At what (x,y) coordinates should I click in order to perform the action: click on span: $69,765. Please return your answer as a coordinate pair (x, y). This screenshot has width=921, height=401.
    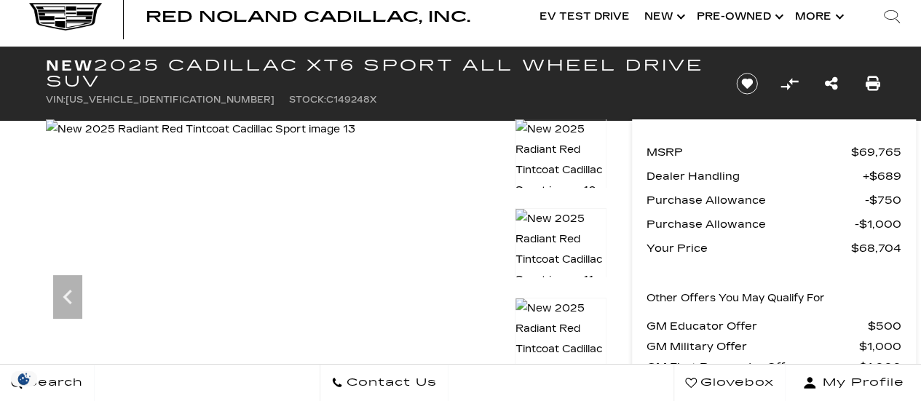
    Looking at the image, I should click on (876, 152).